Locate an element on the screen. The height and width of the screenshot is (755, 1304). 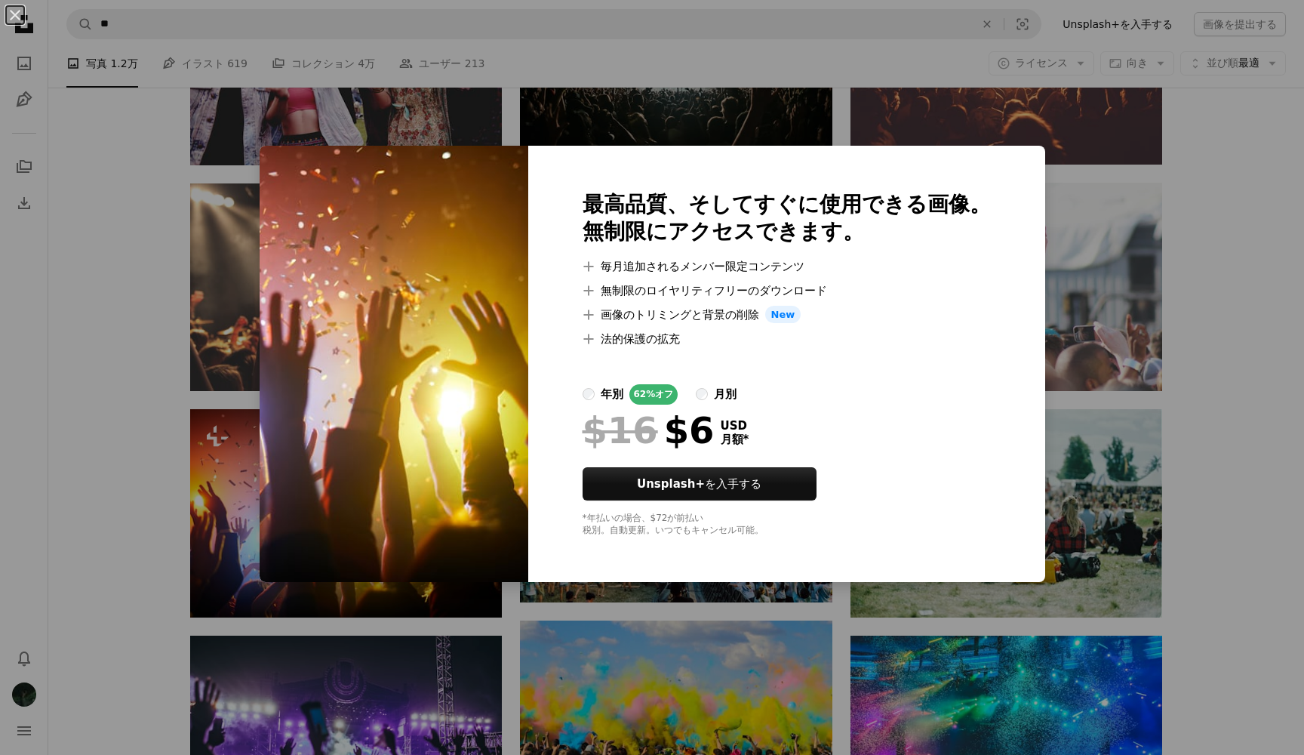
li: 法的保護の拡充 is located at coordinates (786, 339).